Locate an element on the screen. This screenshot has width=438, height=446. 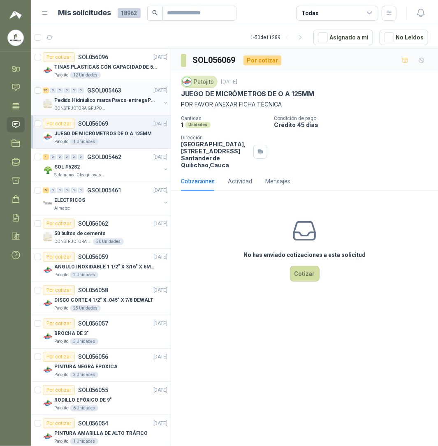
p: SOL056062 is located at coordinates (93, 224).